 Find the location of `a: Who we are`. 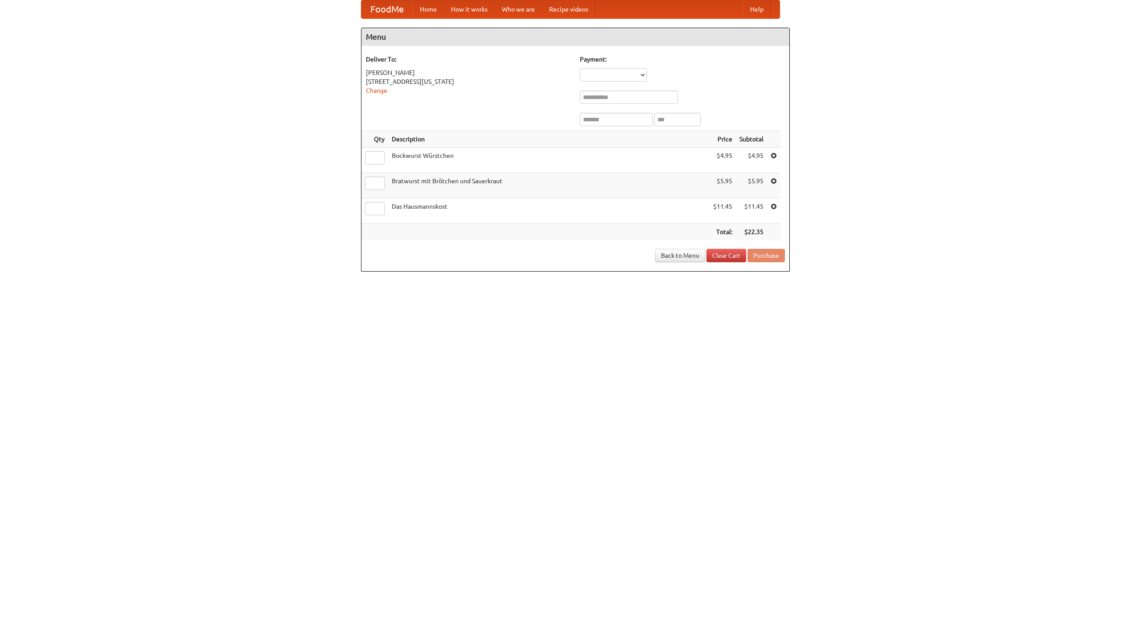

a: Who we are is located at coordinates (518, 9).